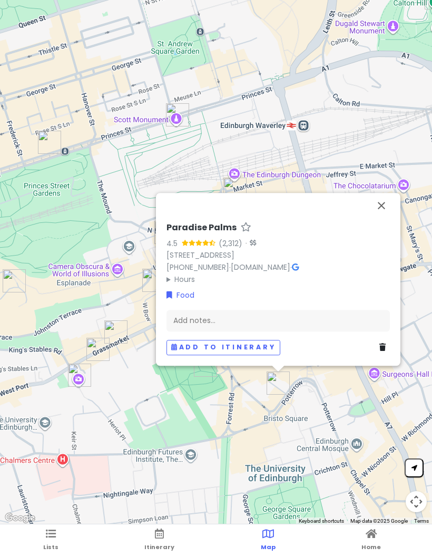  Describe the element at coordinates (381, 205) in the screenshot. I see `button: Close` at that location.